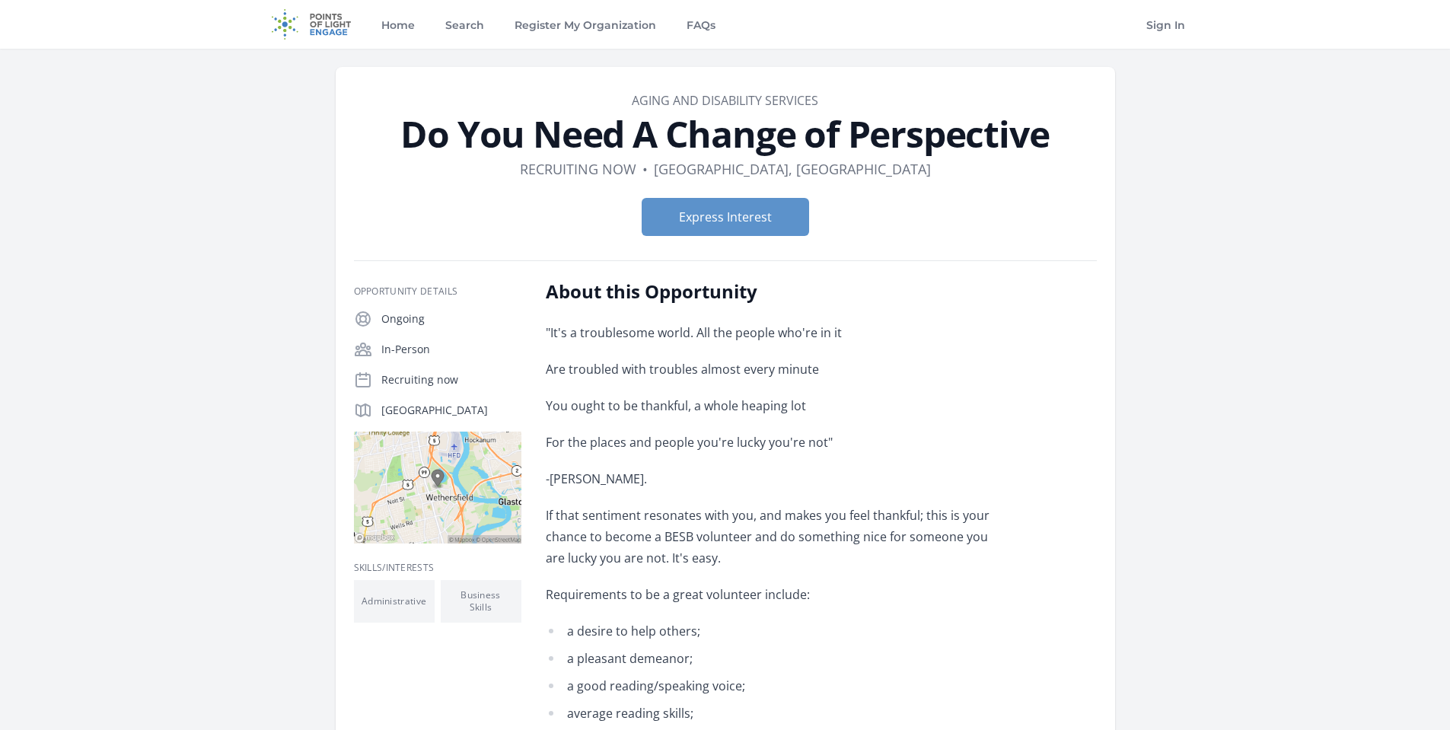 This screenshot has height=730, width=1450. What do you see at coordinates (768, 406) in the screenshot?
I see `p: You ought to be thankful, a whole heaping lot` at bounding box center [768, 406].